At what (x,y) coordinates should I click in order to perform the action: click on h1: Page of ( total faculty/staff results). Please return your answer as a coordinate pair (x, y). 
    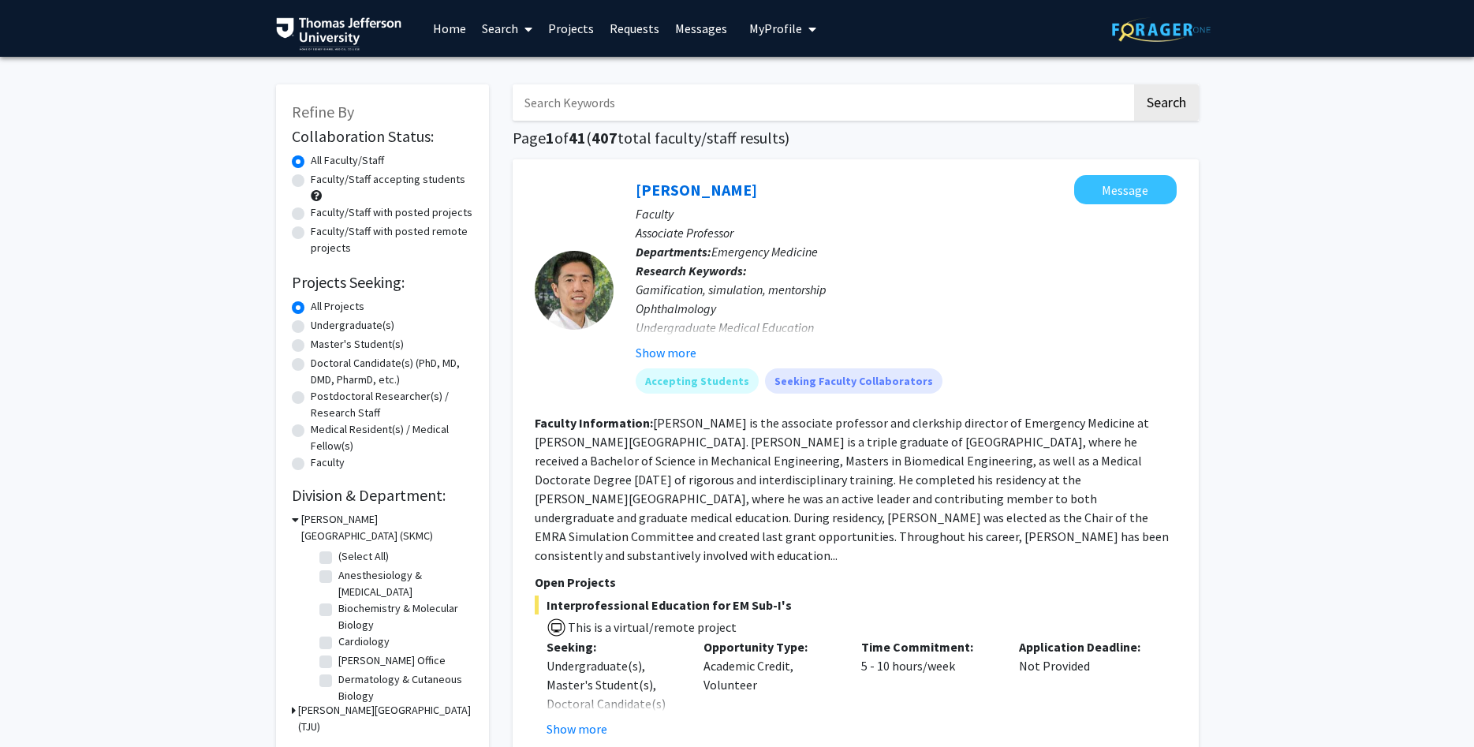
    Looking at the image, I should click on (856, 138).